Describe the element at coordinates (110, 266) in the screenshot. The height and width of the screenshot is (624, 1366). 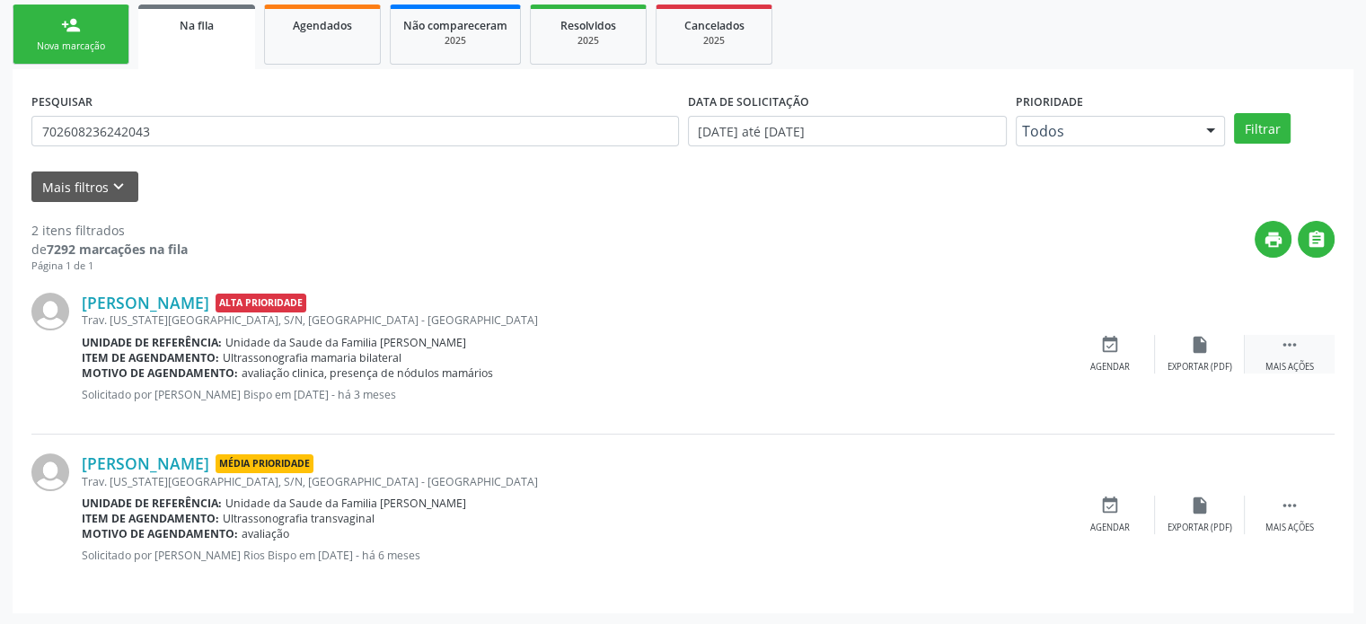
I see `div: Página 1 de 1` at that location.